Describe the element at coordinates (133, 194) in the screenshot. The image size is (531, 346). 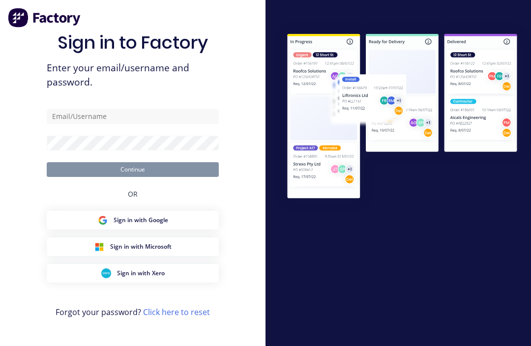
I see `div: OR` at that location.